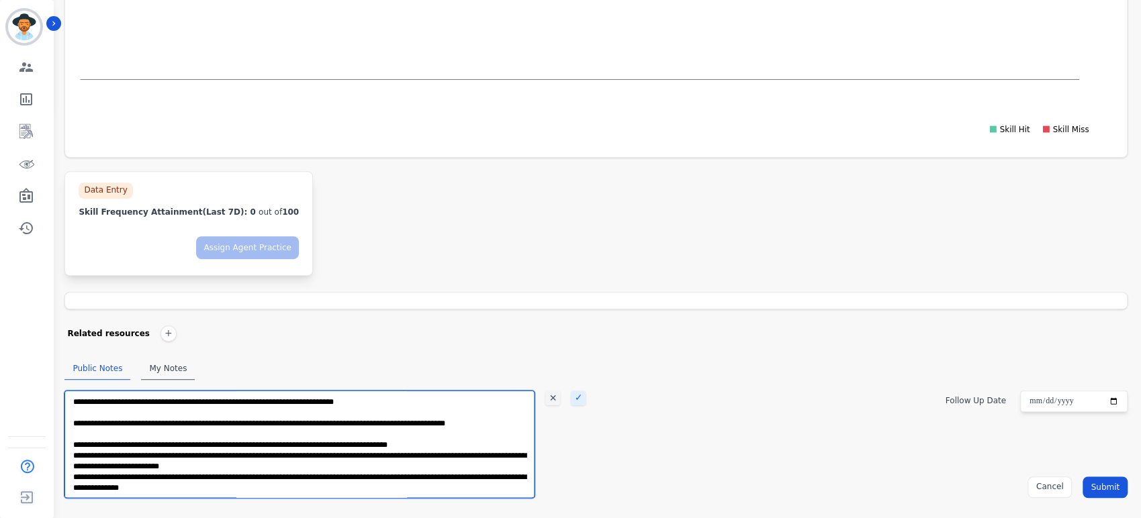 This screenshot has height=518, width=1141. What do you see at coordinates (1014, 130) in the screenshot?
I see `text: Skill Hit` at bounding box center [1014, 130].